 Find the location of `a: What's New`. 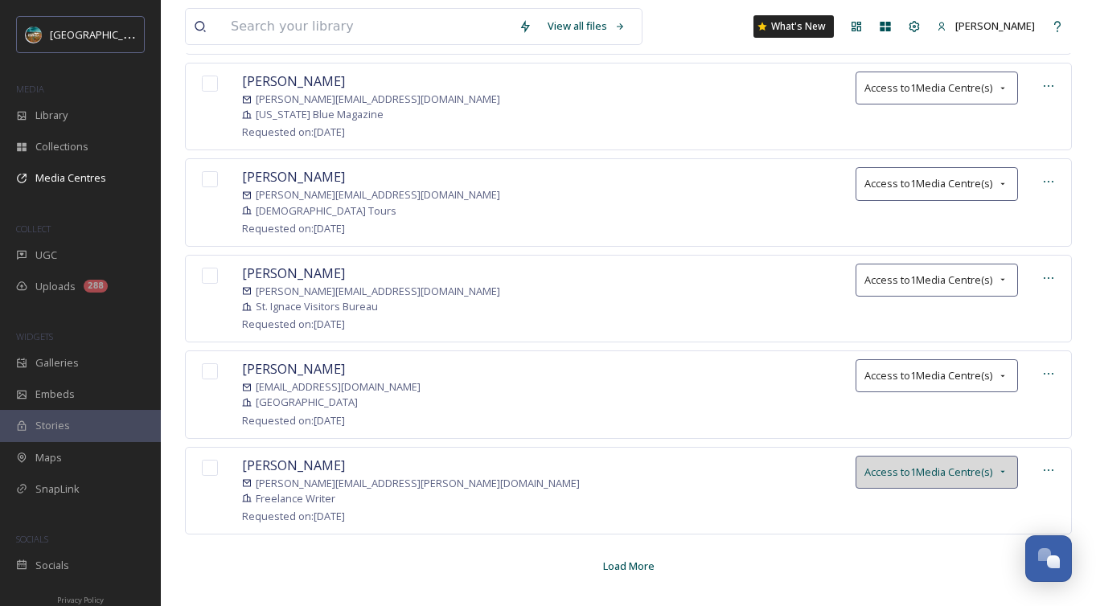

a: What's New is located at coordinates (794, 27).